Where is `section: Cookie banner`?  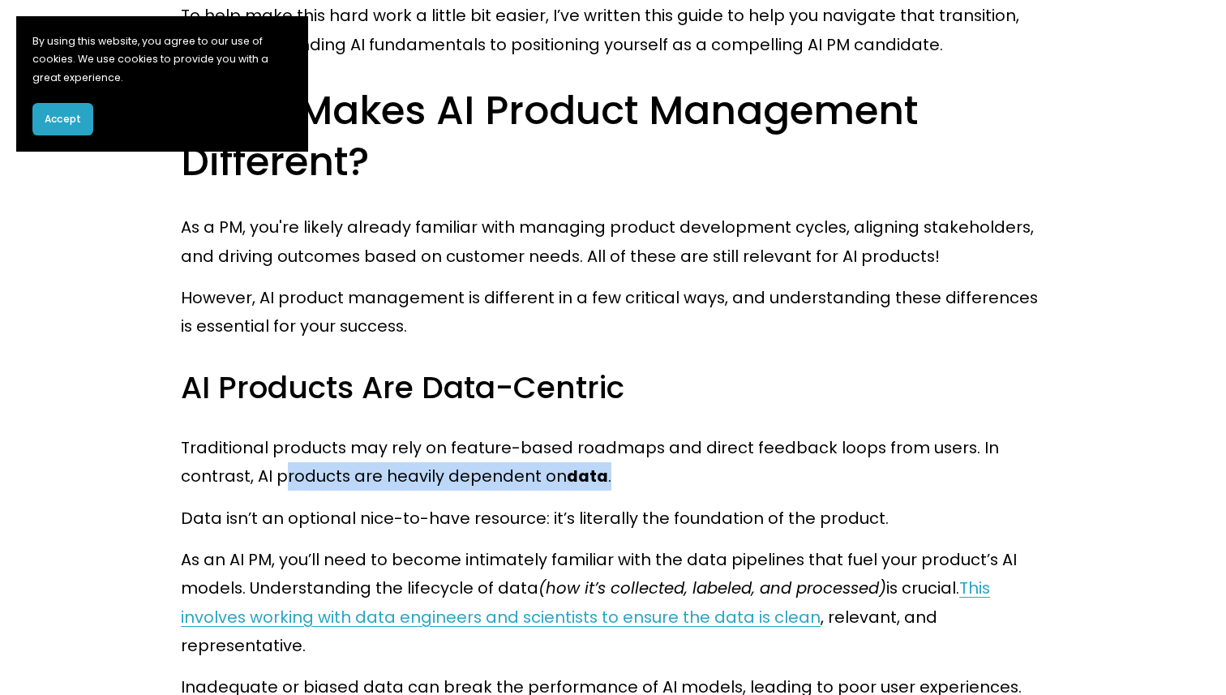 section: Cookie banner is located at coordinates (162, 84).